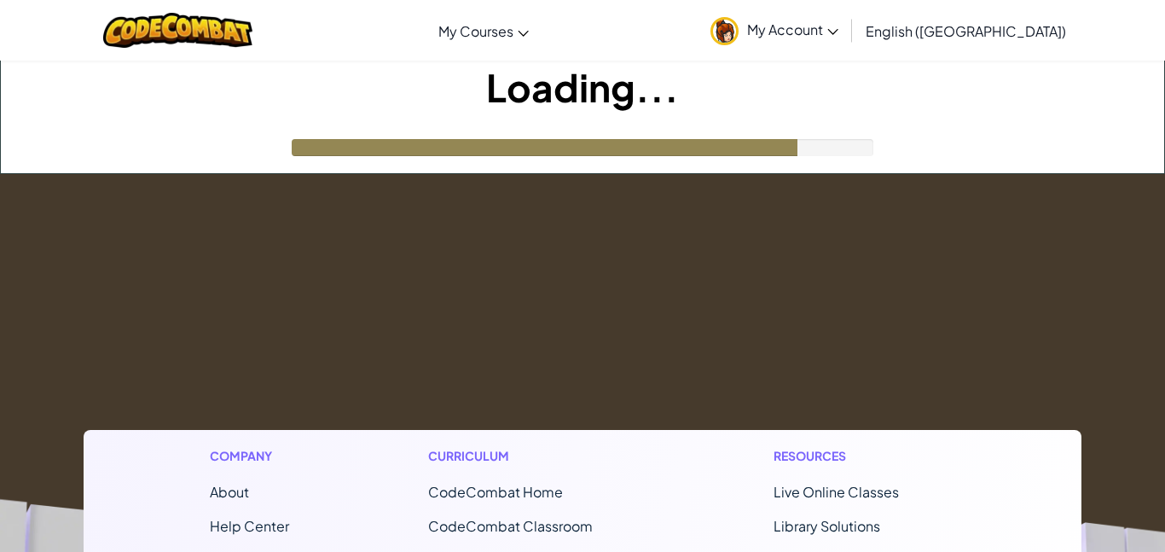 The width and height of the screenshot is (1165, 552). I want to click on a: Live Online Classes, so click(836, 491).